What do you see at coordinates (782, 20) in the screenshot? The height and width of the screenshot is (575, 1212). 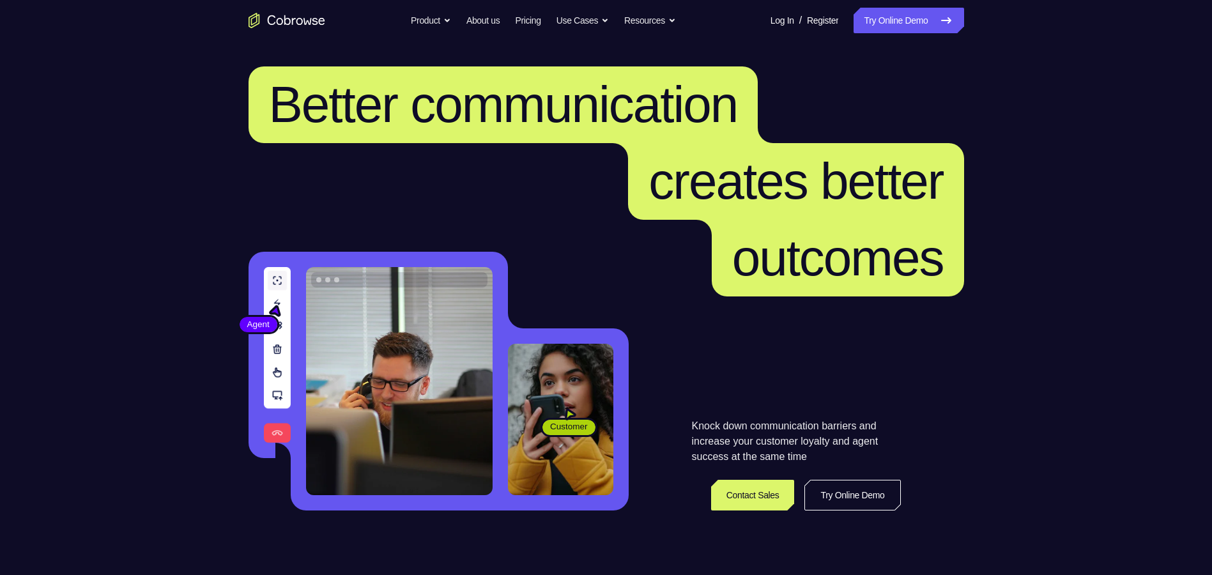 I see `a: Log In` at bounding box center [782, 20].